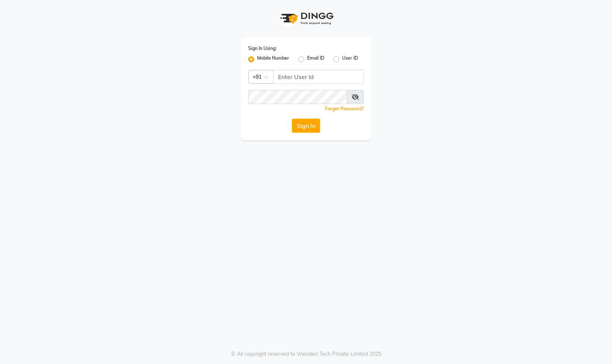  I want to click on label: User ID, so click(350, 59).